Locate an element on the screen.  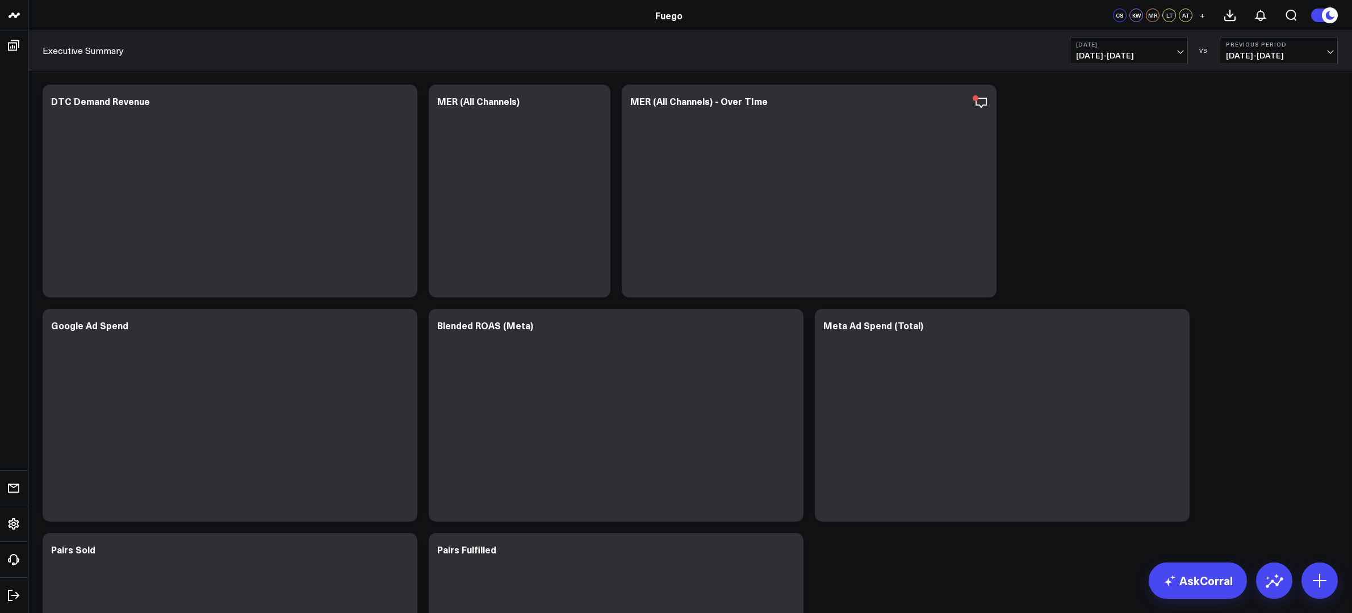
div: MER (All Channels) is located at coordinates (478, 101).